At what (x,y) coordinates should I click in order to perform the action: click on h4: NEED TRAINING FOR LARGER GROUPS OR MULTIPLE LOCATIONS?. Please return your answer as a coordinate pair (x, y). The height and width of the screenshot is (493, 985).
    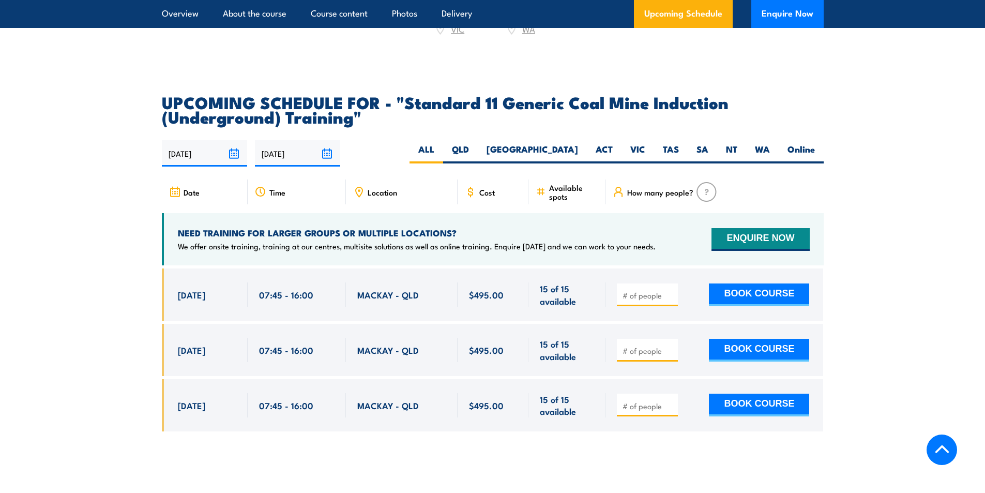
    Looking at the image, I should click on (417, 233).